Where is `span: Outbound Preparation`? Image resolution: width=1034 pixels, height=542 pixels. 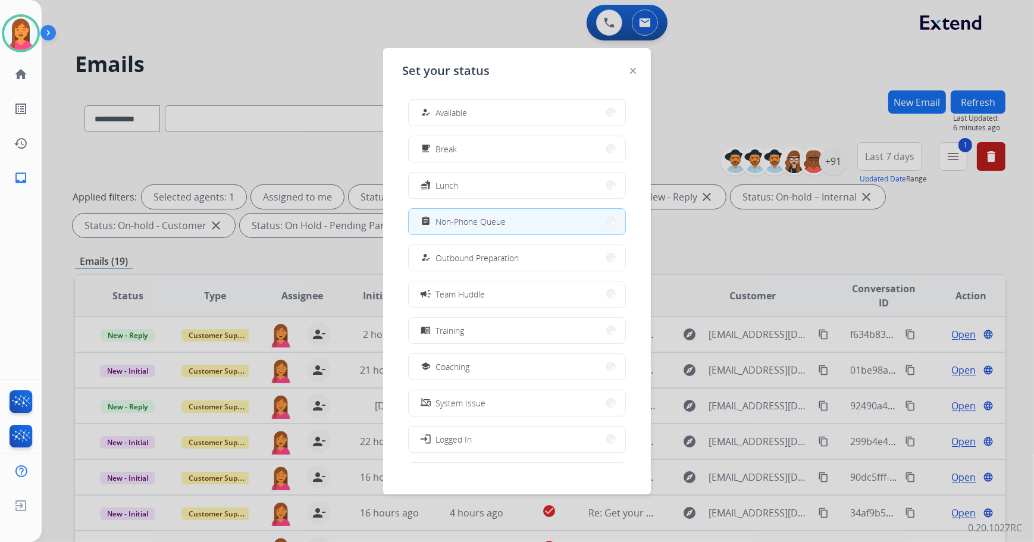 span: Outbound Preparation is located at coordinates (477, 258).